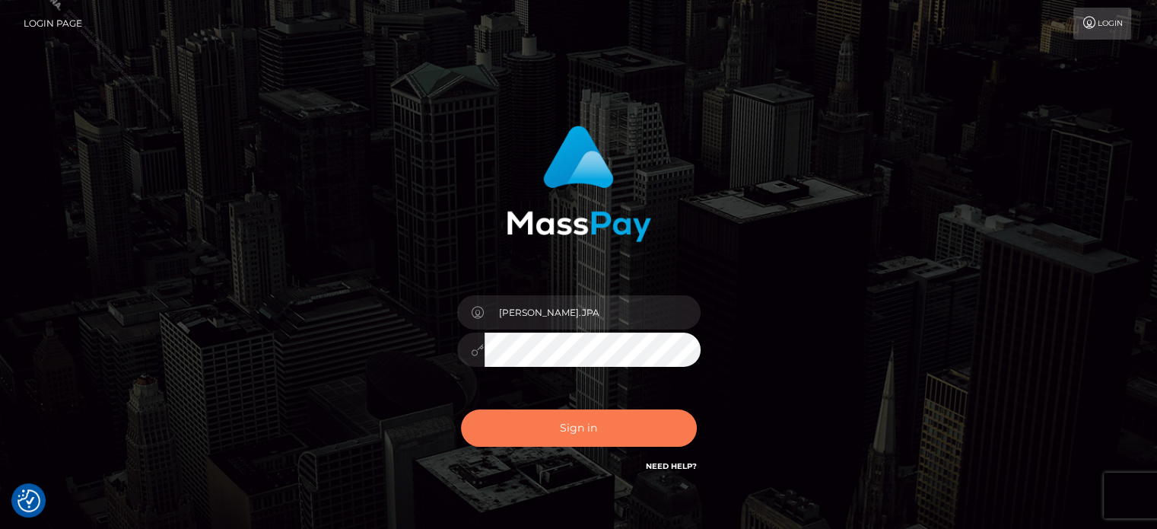  What do you see at coordinates (53, 24) in the screenshot?
I see `a: Login Page` at bounding box center [53, 24].